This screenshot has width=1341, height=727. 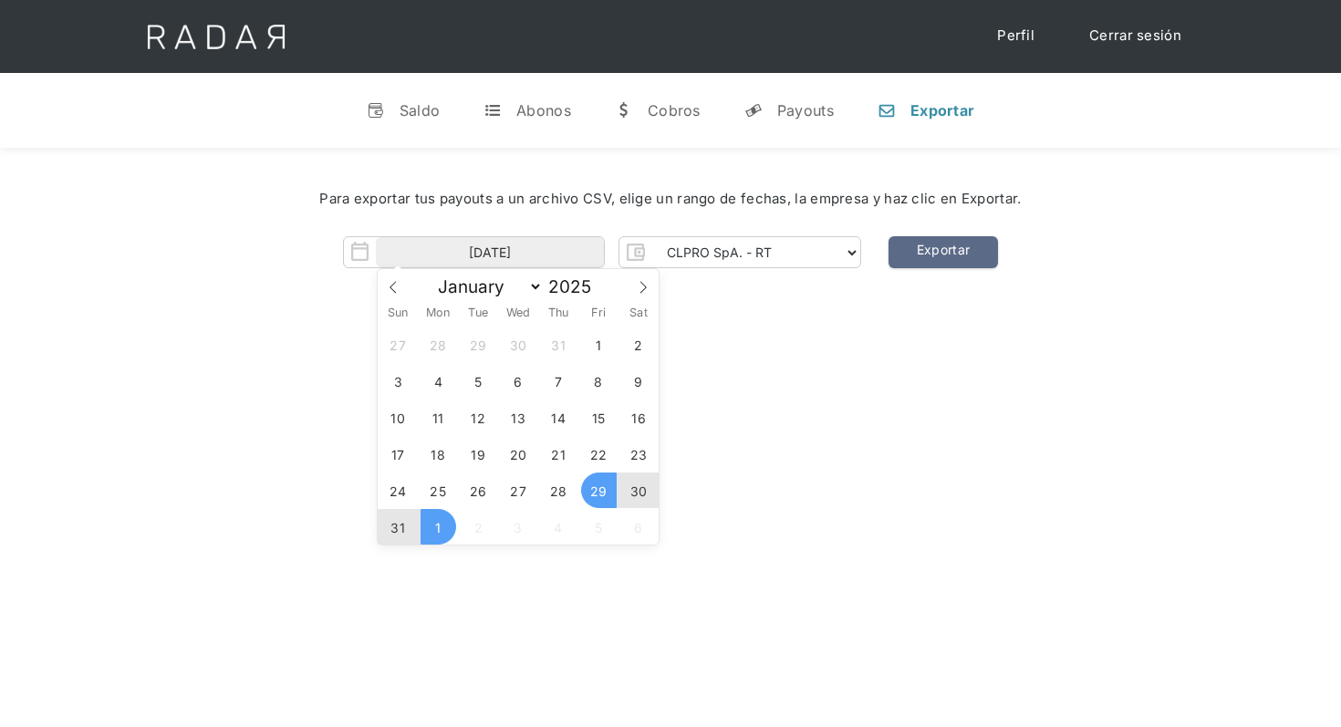 I want to click on div: t, so click(x=493, y=110).